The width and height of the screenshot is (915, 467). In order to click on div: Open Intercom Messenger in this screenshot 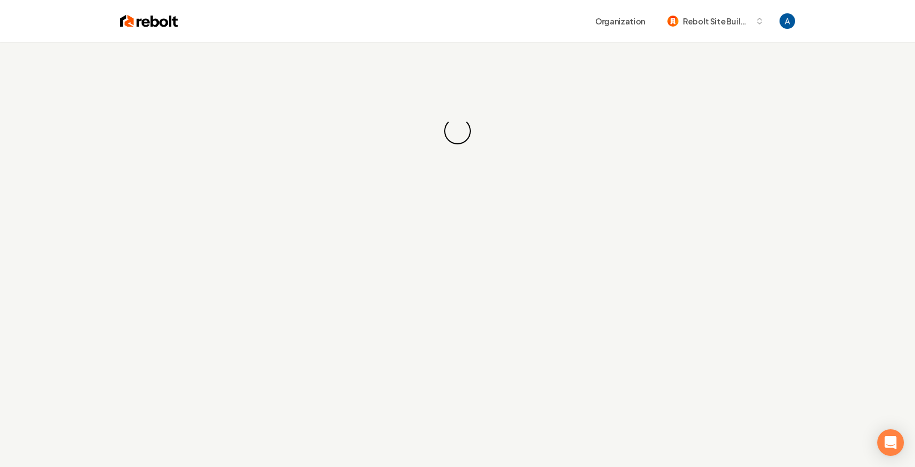, I will do `click(891, 443)`.